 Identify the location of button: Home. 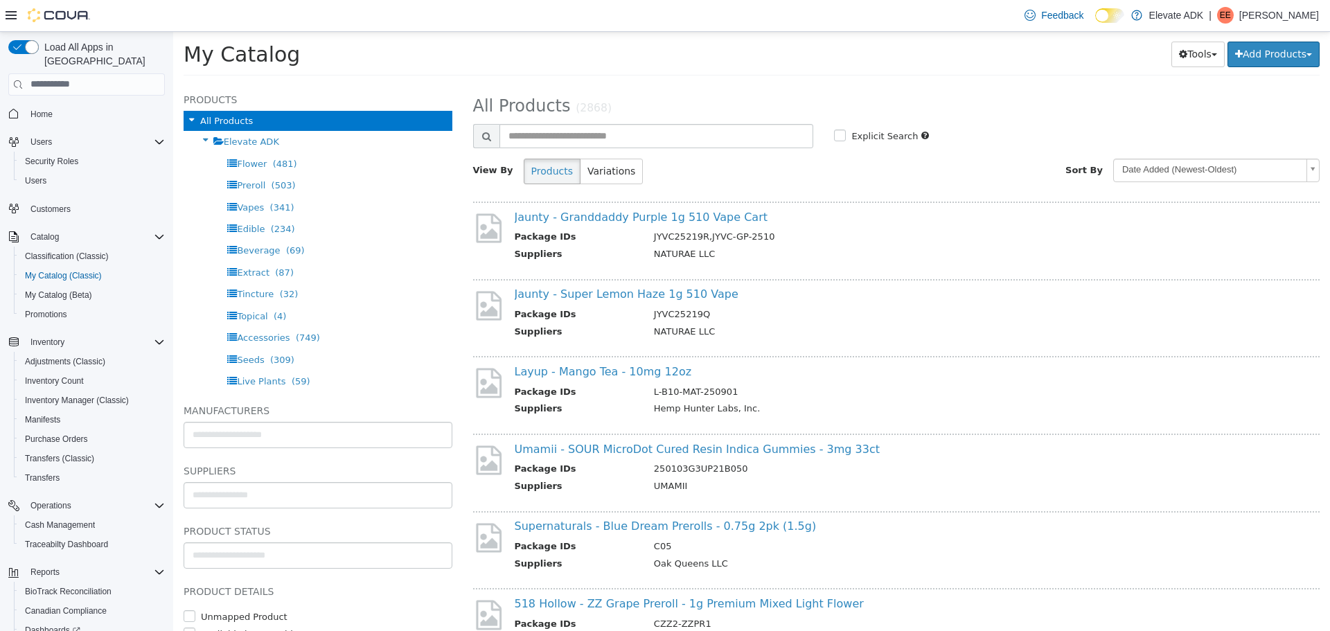
(87, 114).